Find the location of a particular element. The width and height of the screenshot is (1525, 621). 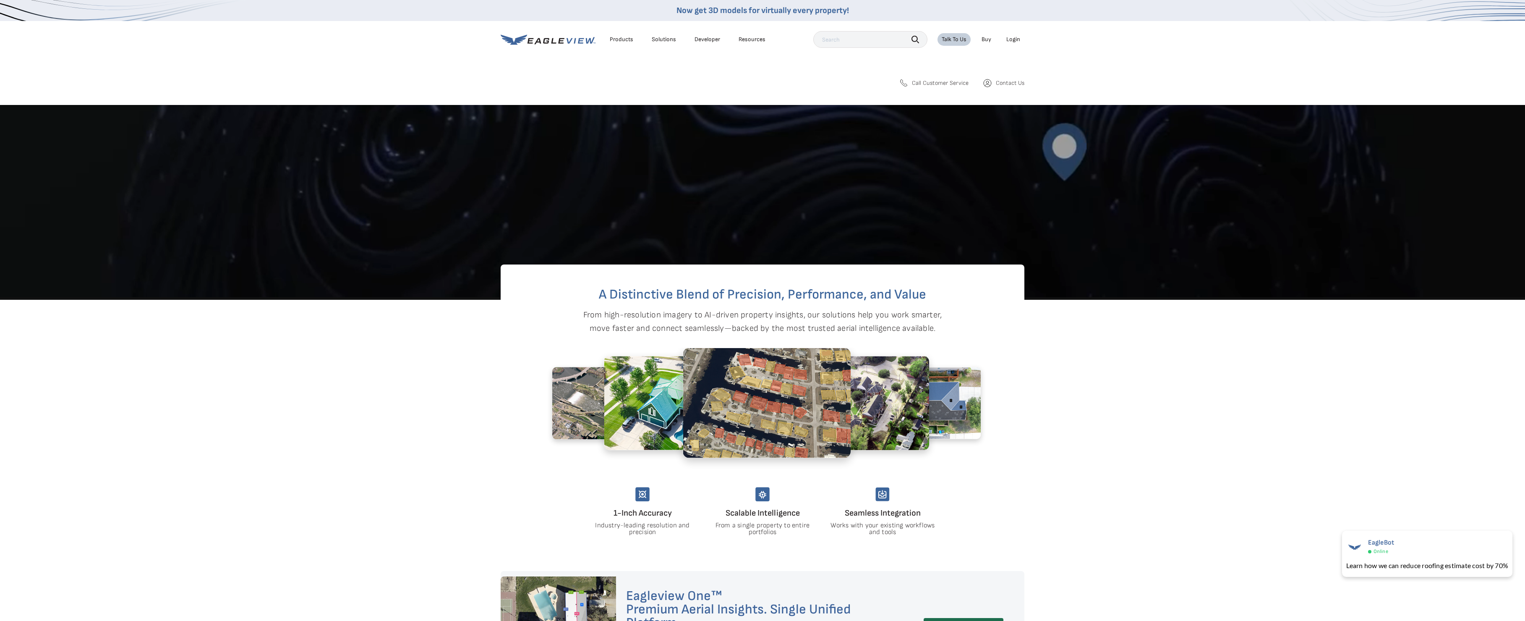

a: Contact Us is located at coordinates (1003, 83).